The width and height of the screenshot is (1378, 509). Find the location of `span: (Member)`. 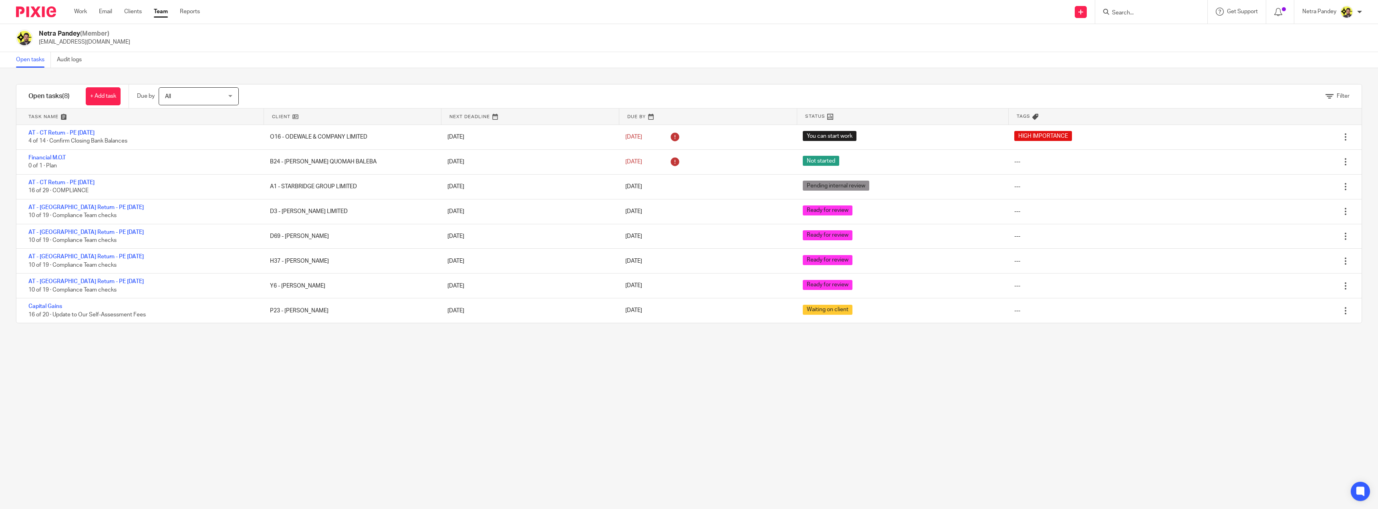

span: (Member) is located at coordinates (95, 34).